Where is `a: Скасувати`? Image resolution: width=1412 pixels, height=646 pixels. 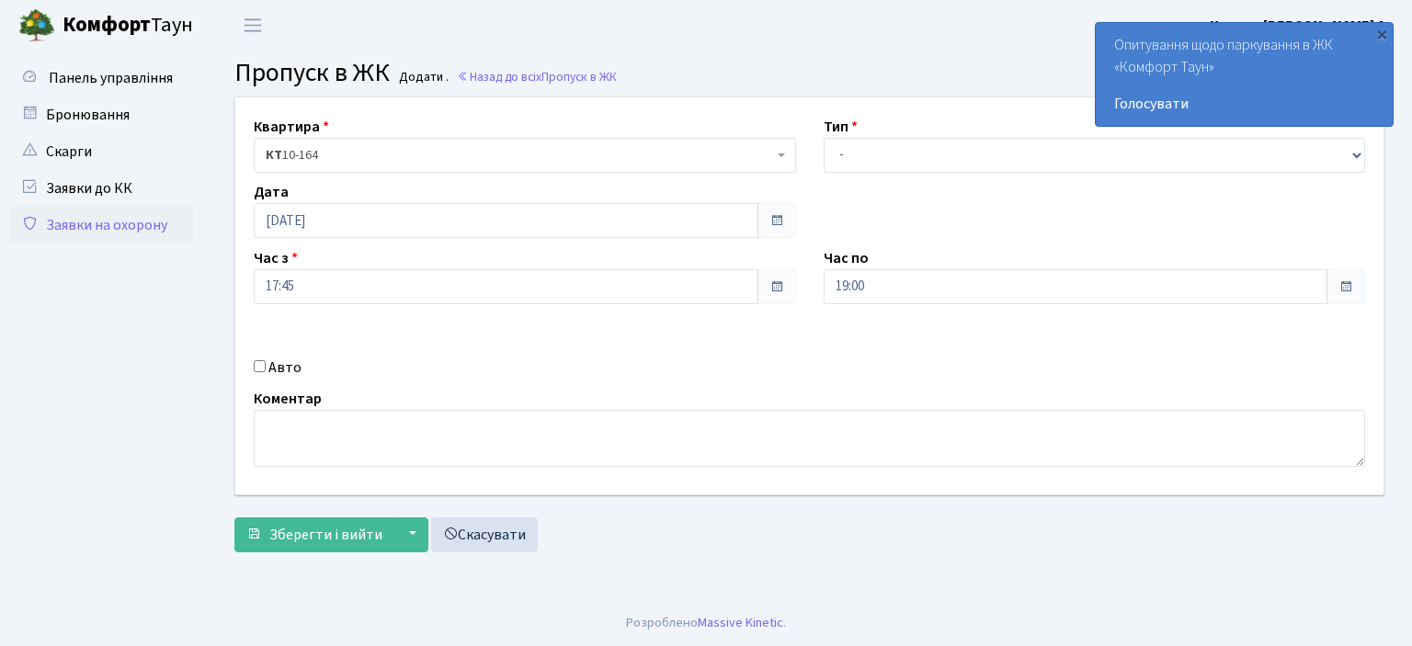 a: Скасувати is located at coordinates (485, 535).